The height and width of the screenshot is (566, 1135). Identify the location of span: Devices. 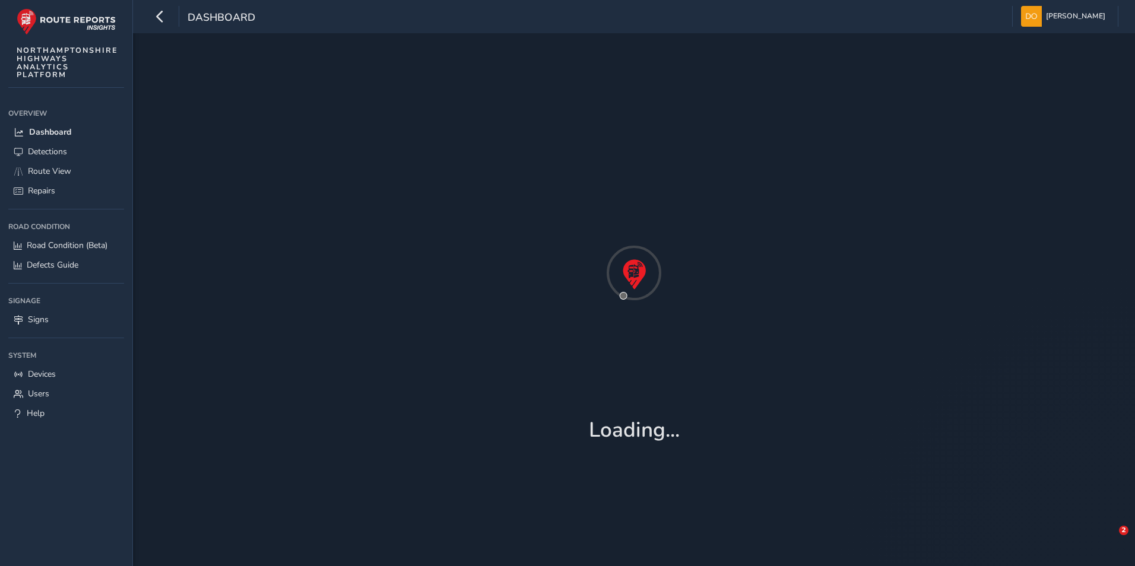
(42, 374).